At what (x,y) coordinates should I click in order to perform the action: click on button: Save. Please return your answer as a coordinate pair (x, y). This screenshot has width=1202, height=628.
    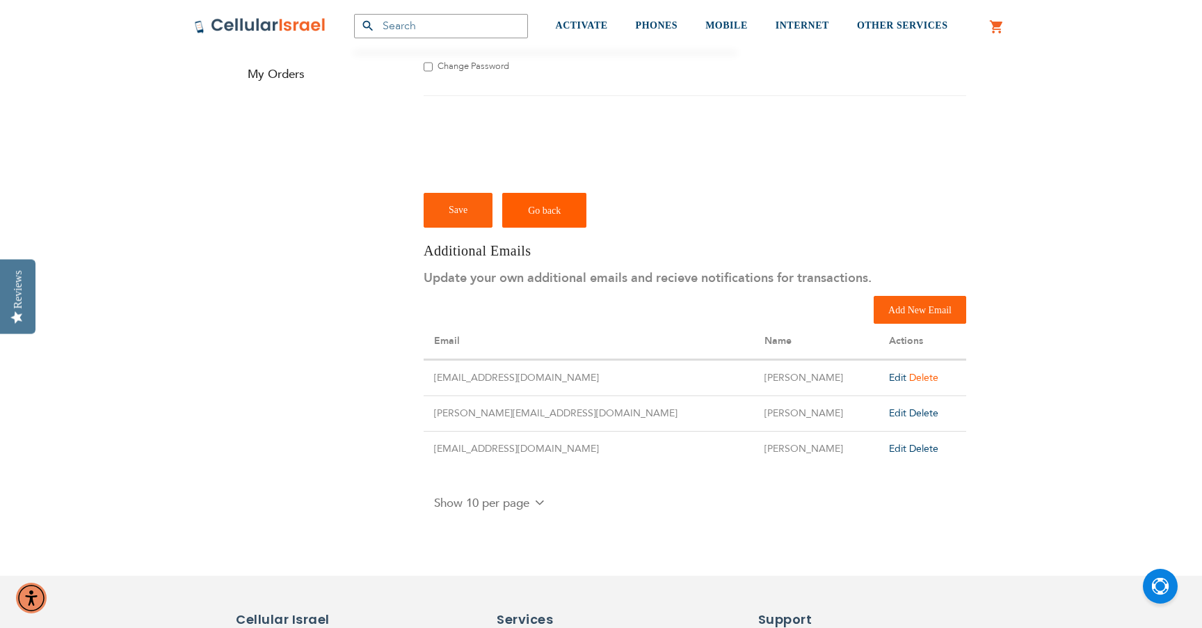
    Looking at the image, I should click on (458, 210).